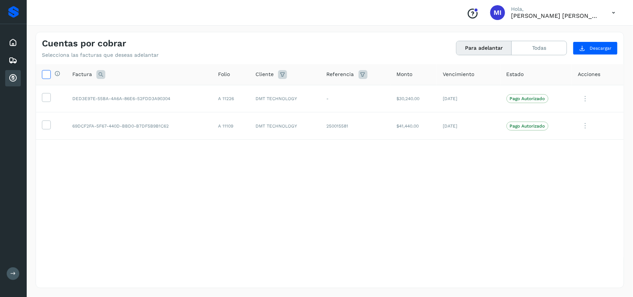 Image resolution: width=633 pixels, height=297 pixels. Describe the element at coordinates (139, 126) in the screenshot. I see `td: 69DCF2FA-5F67-440D-BBD0-B7DF5B9B1C62` at that location.